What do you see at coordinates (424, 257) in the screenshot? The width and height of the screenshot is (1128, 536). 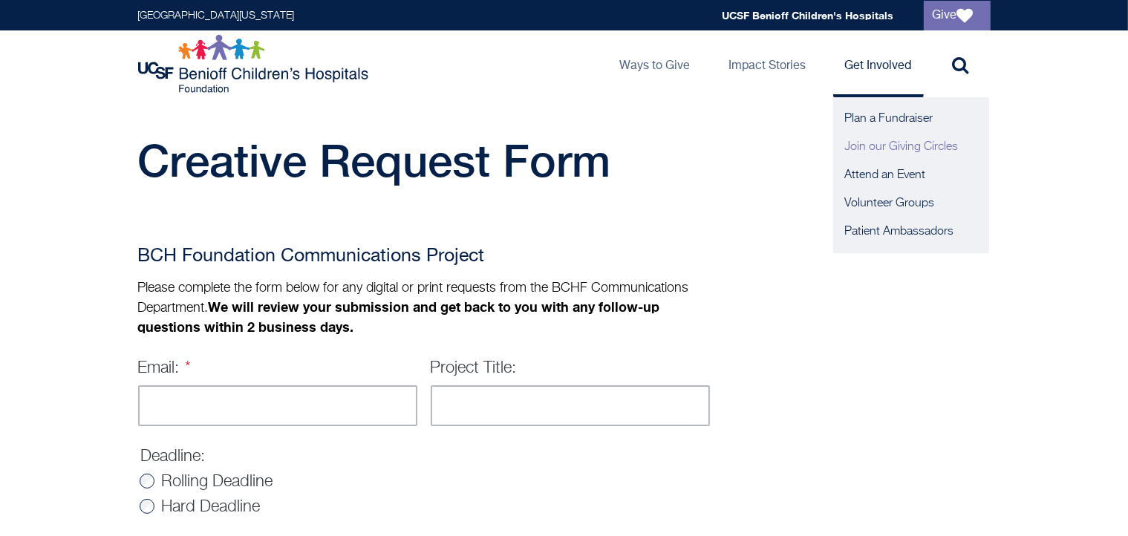 I see `h2: BCH Foundation Communications Project` at bounding box center [424, 257].